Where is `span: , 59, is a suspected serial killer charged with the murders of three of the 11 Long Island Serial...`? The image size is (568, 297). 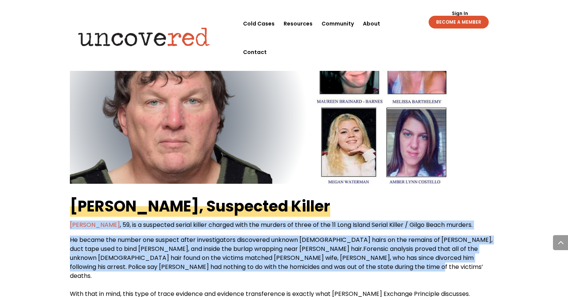 span: , 59, is a suspected serial killer charged with the murders of three of the 11 Long Island Serial... is located at coordinates (271, 225).